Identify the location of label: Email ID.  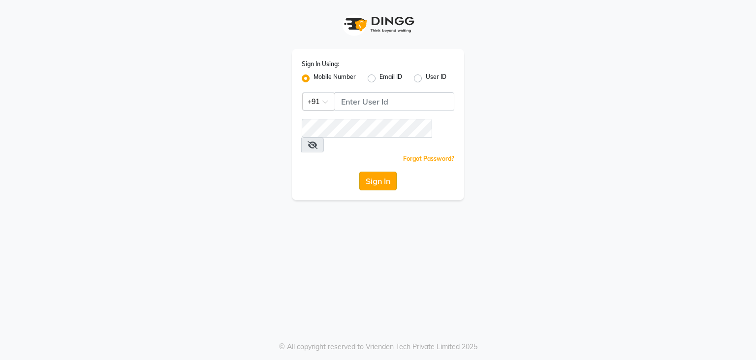
(391, 78).